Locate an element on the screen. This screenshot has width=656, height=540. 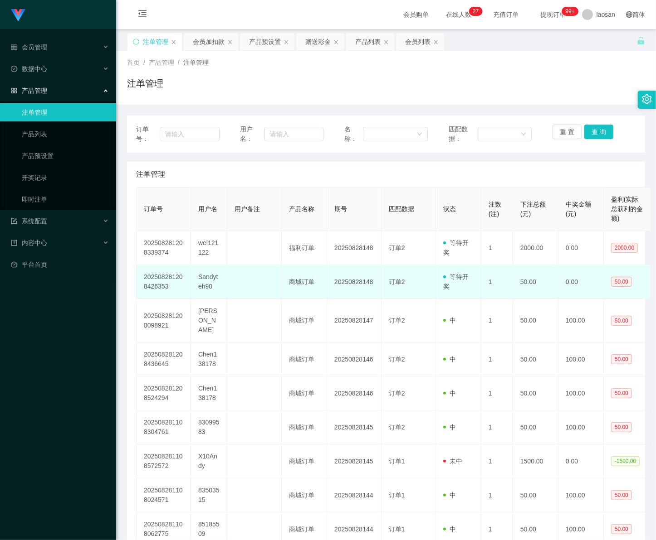
td: 1500.00 is located at coordinates (535, 462).